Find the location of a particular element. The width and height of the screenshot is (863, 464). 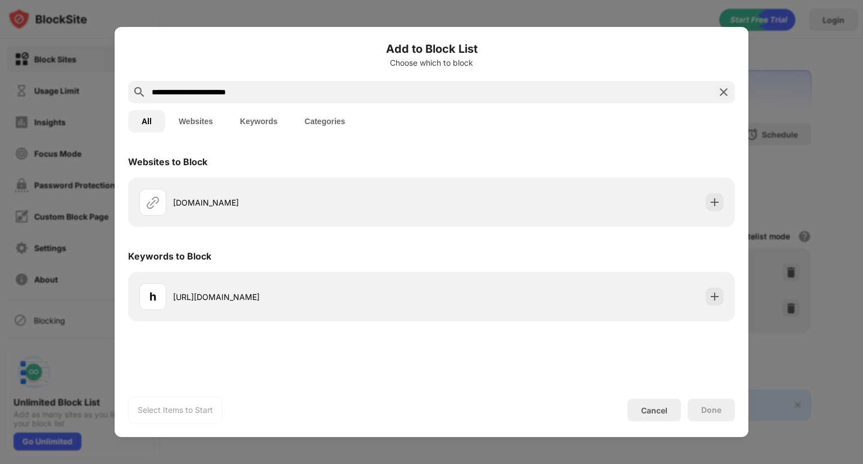

div: Select Items to Start is located at coordinates (175, 410).